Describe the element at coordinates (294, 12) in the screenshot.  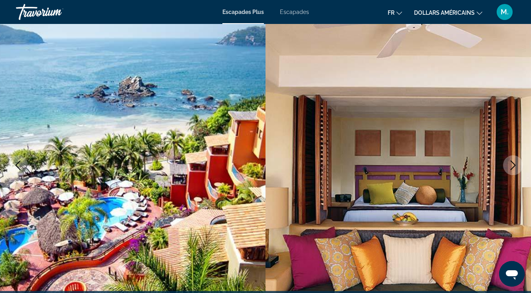
I see `a: Escapades` at that location.